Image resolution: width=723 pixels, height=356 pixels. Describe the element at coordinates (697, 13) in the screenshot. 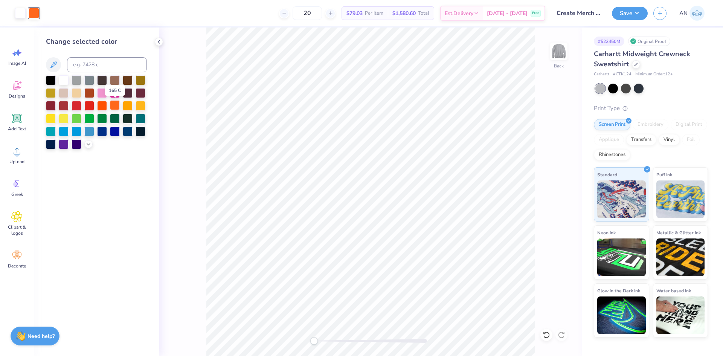

I see `img: Arlo Noche` at that location.